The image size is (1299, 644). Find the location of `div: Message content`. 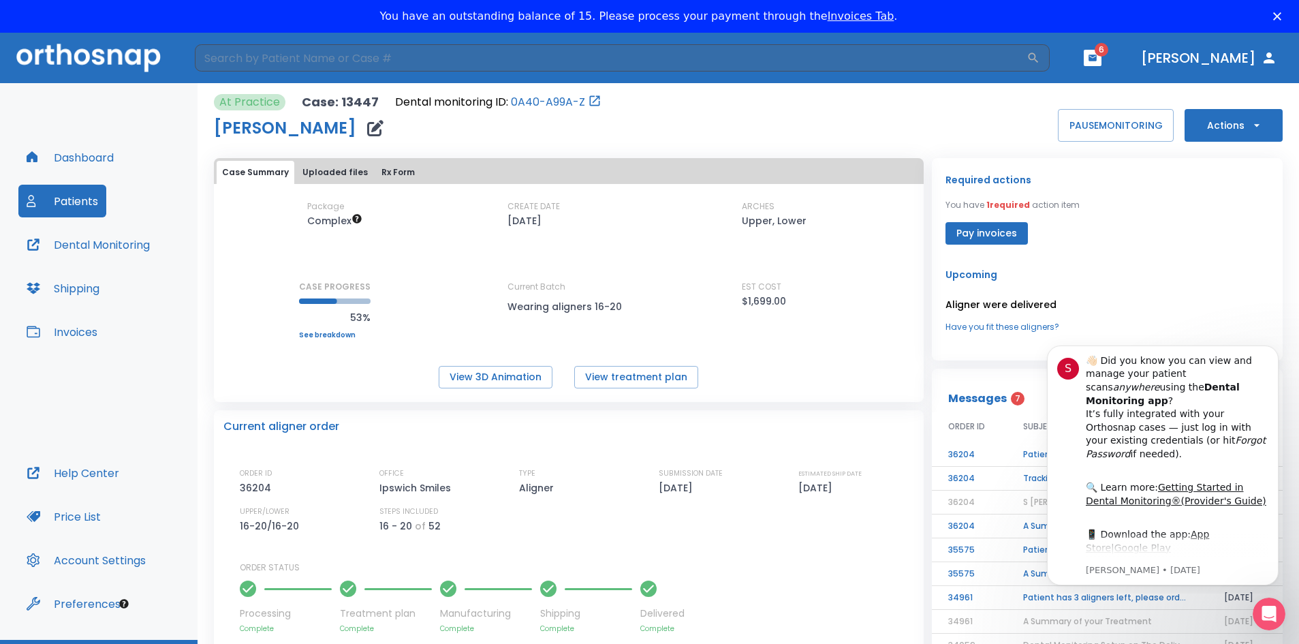

div: Message content is located at coordinates (151, 123).